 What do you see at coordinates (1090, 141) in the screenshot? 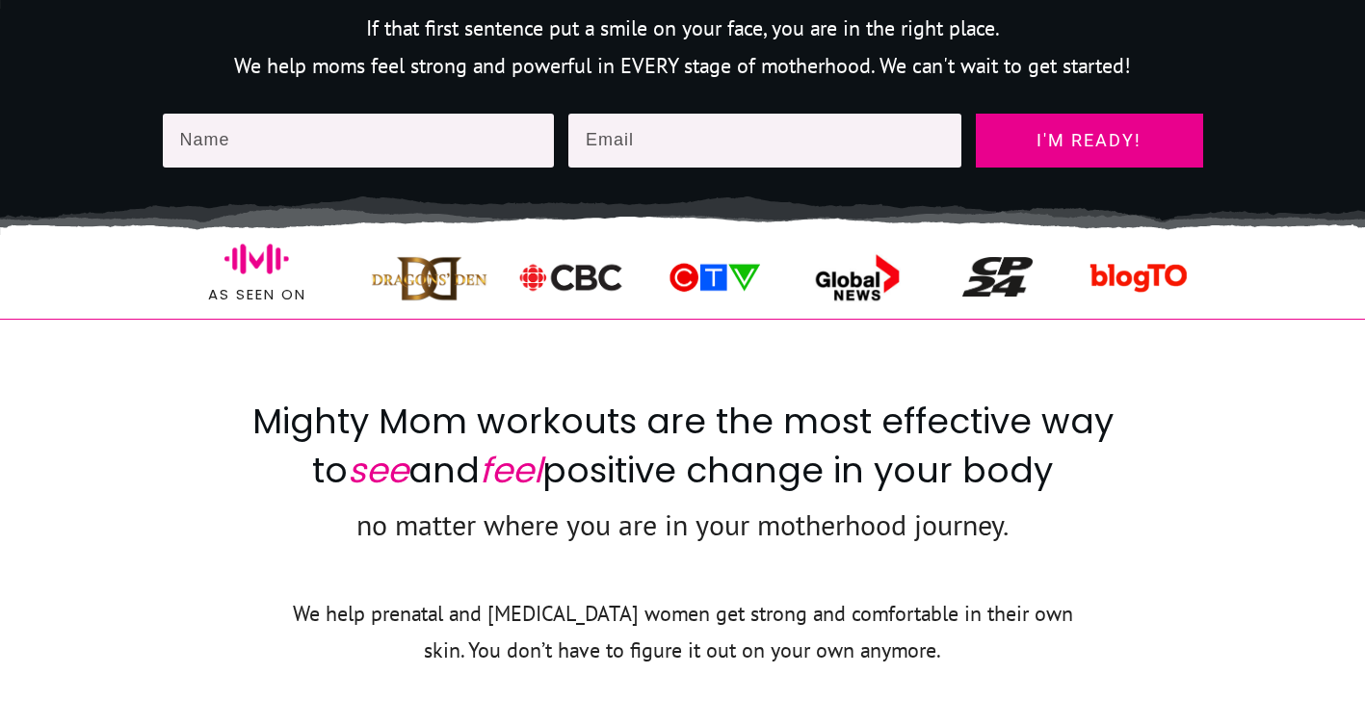
I see `span: I'm ready!` at bounding box center [1090, 141].